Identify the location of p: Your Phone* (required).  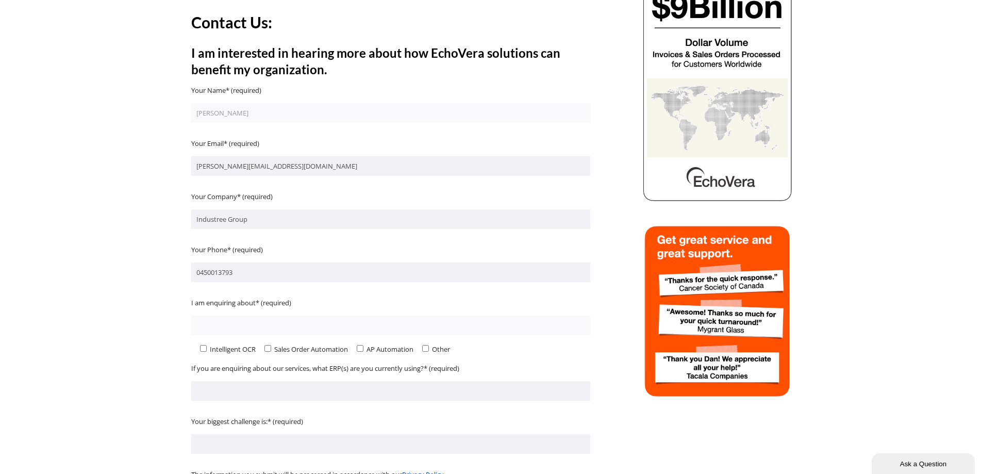
(391, 250).